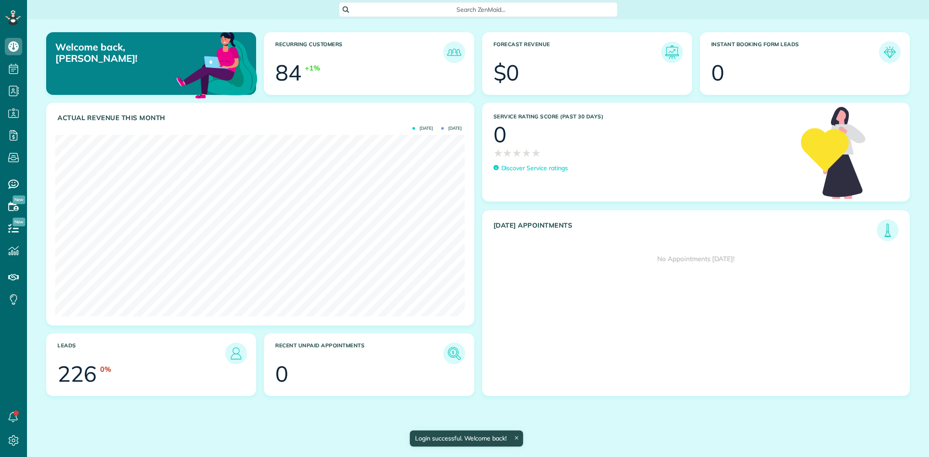 The height and width of the screenshot is (457, 929). I want to click on img: icon_leads-1bed01f49abd5b7fead27621c3d59655bb73ed531f8eeb49469d10e621d6b896.png, so click(236, 354).